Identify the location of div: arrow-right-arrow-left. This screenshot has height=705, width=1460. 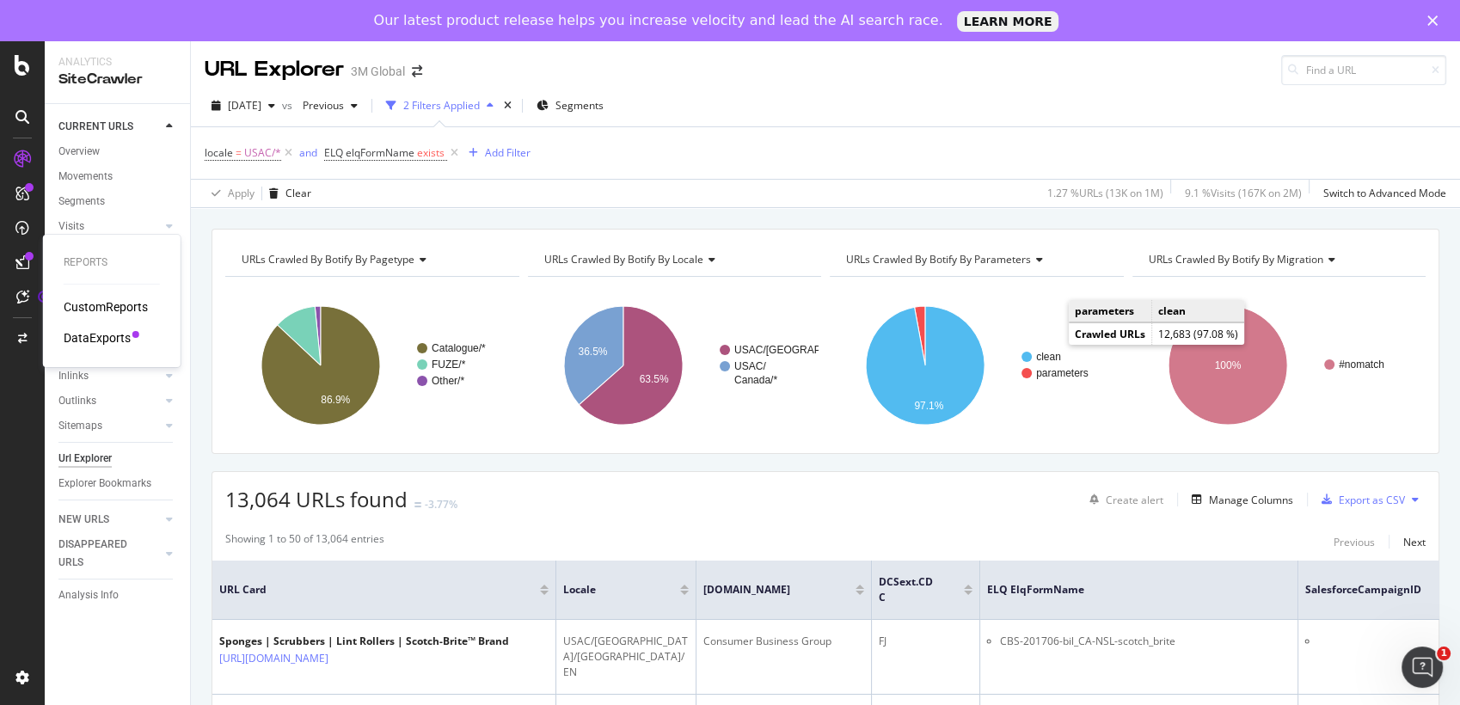
(417, 71).